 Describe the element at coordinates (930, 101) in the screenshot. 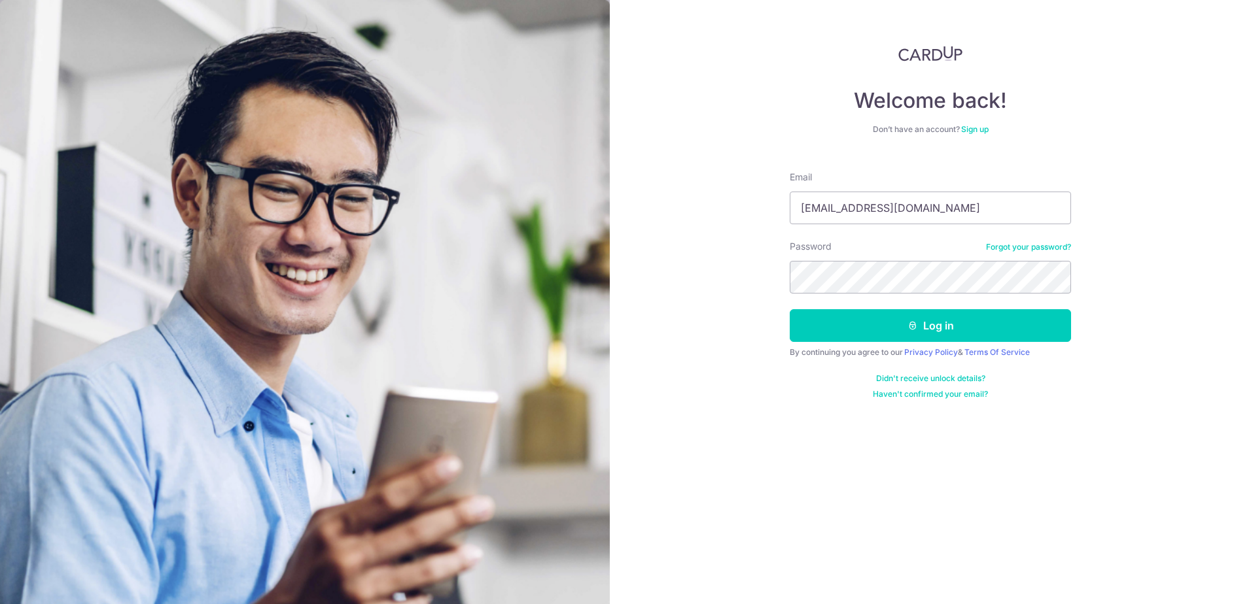

I see `h4: Welcome back!` at that location.